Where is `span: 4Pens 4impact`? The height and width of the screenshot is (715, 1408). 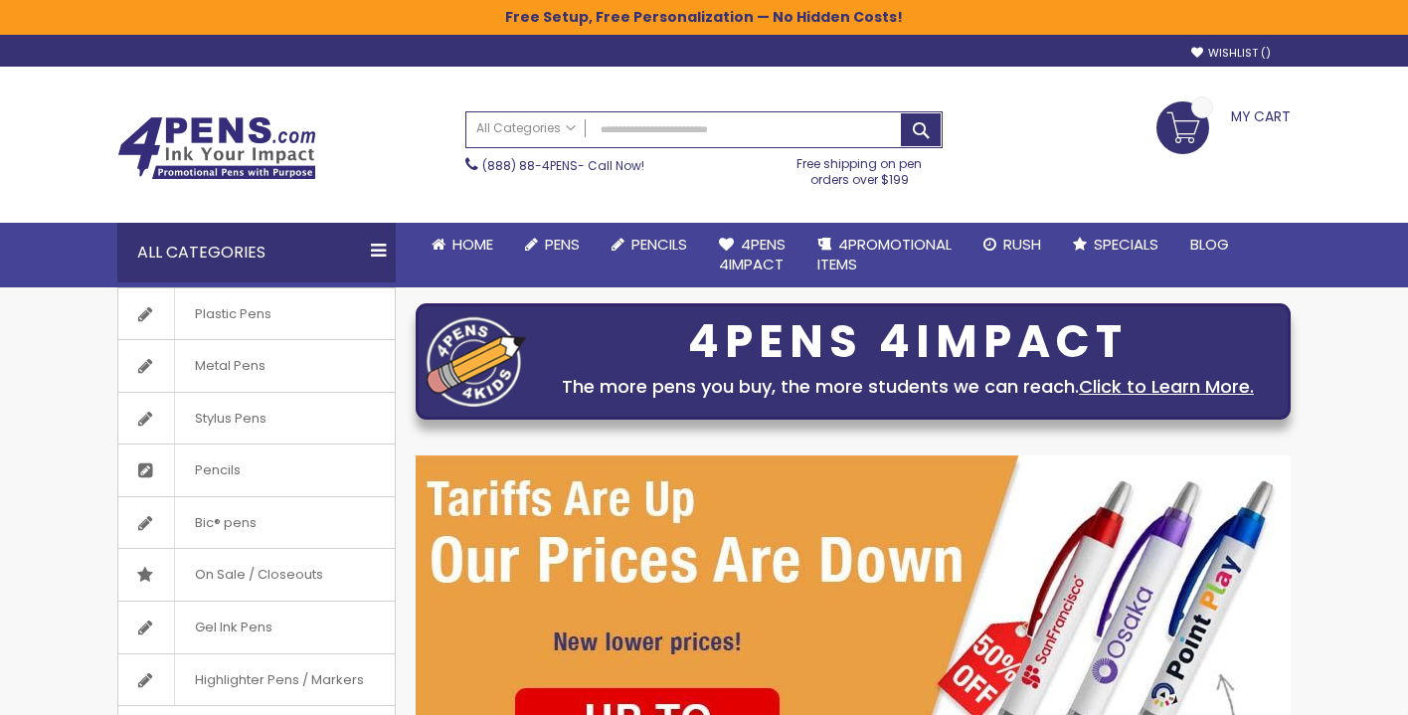
span: 4Pens 4impact is located at coordinates (752, 254).